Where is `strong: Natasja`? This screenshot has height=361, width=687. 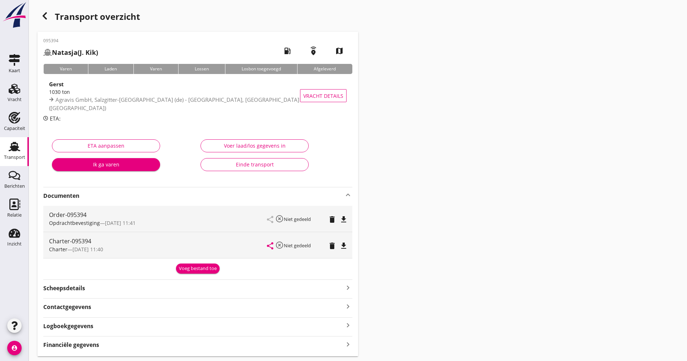
strong: Natasja is located at coordinates (65, 52).